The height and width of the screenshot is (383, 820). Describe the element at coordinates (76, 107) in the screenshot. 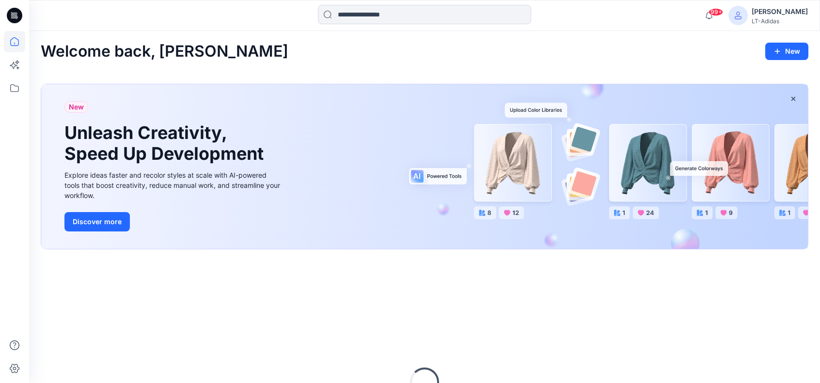

I see `span: New` at that location.